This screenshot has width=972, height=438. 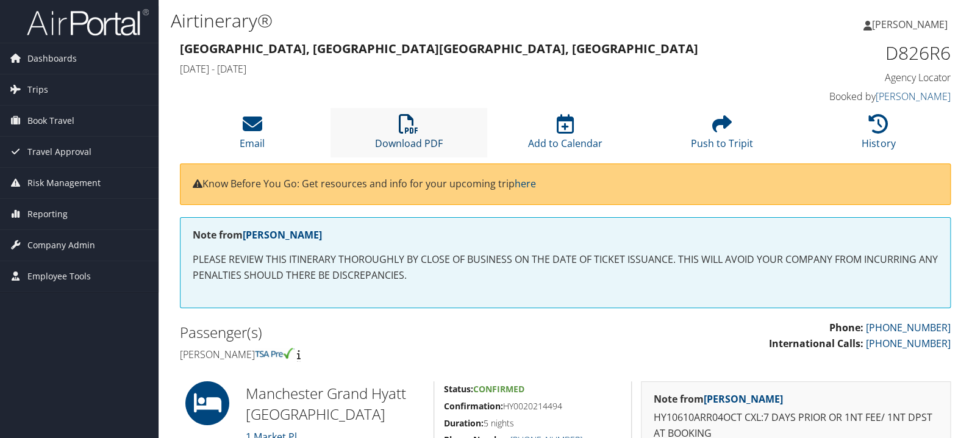 I want to click on a: here, so click(x=525, y=184).